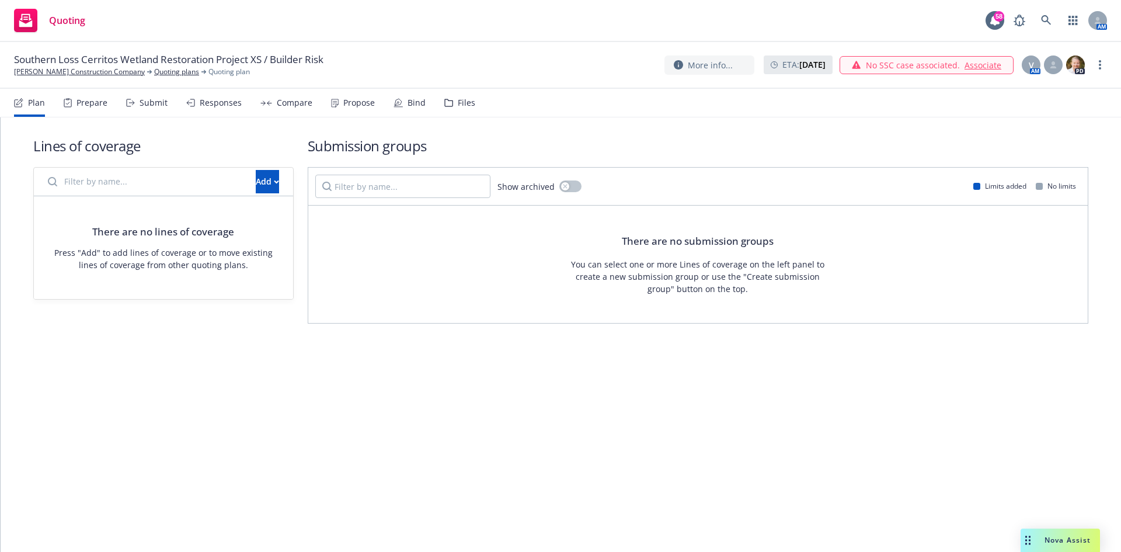  What do you see at coordinates (163, 232) in the screenshot?
I see `span: There are no lines of coverage` at bounding box center [163, 232].